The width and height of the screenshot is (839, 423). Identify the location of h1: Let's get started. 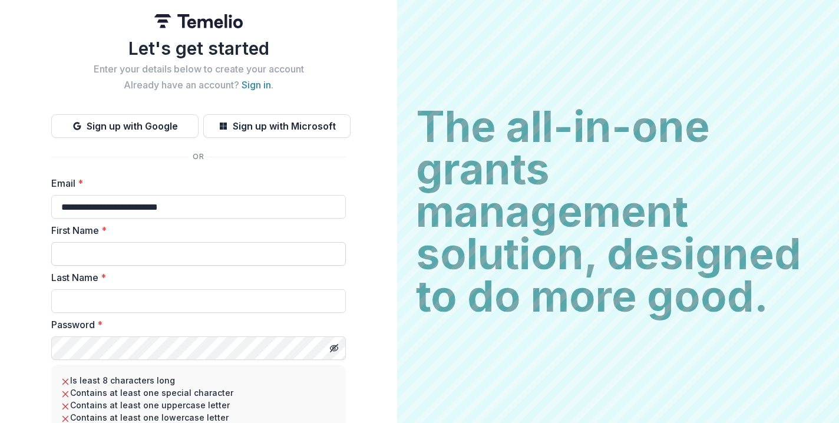
(198, 48).